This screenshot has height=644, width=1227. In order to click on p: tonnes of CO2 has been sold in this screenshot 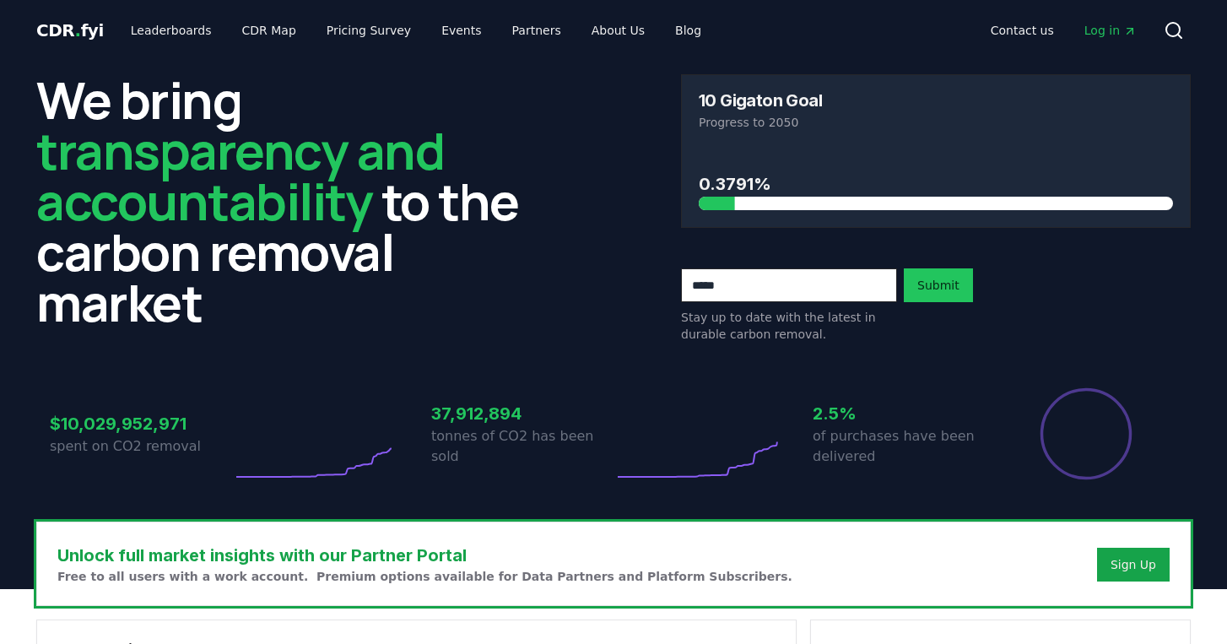, I will do `click(523, 447)`.